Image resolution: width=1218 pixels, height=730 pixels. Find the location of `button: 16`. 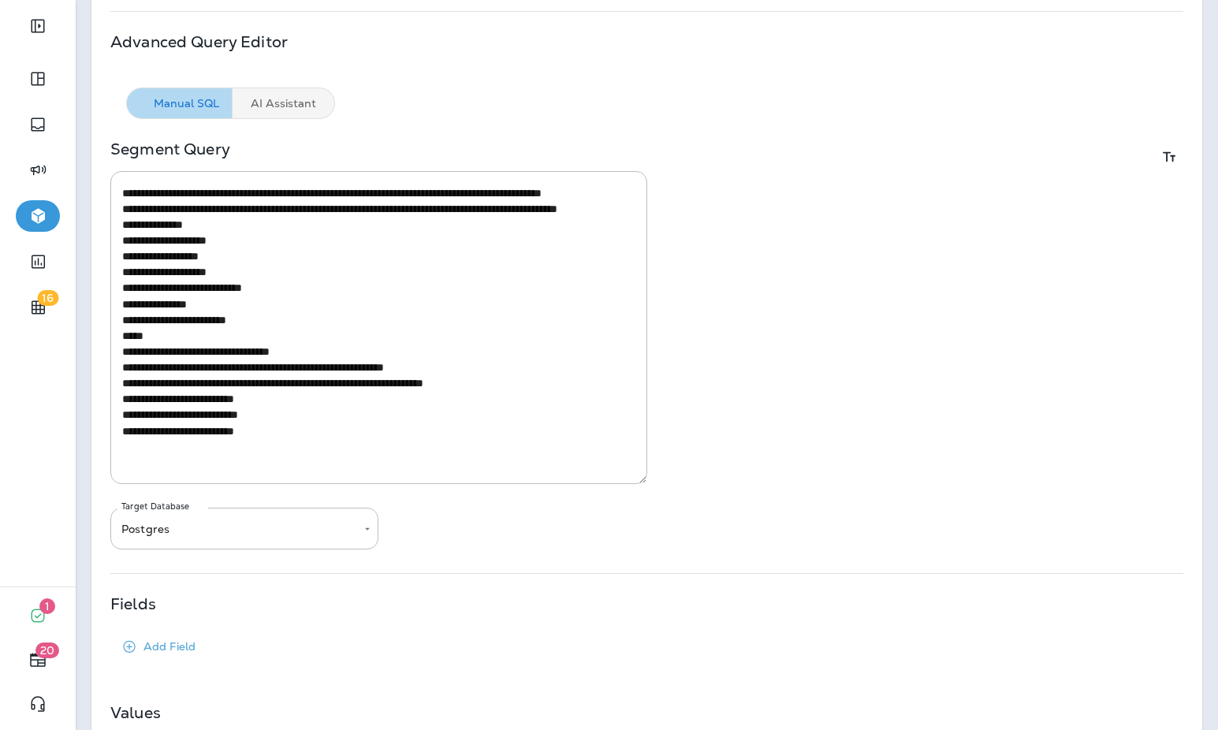

button: 16 is located at coordinates (38, 308).